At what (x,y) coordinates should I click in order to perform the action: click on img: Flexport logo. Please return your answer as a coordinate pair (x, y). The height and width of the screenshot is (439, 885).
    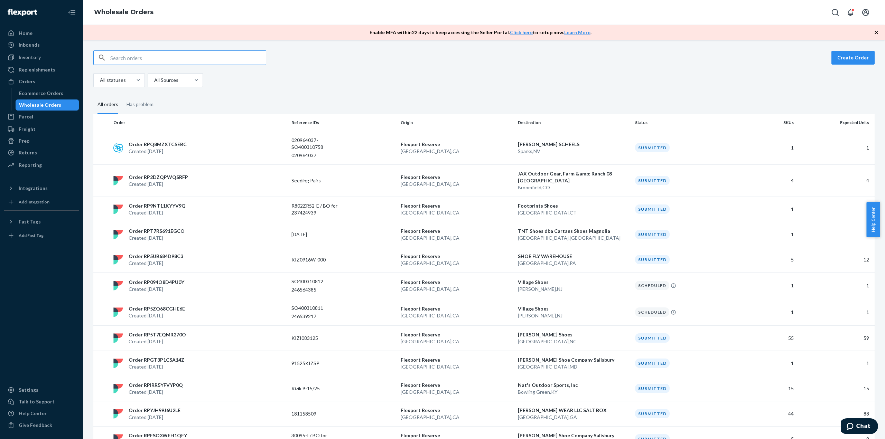
    Looking at the image, I should click on (22, 12).